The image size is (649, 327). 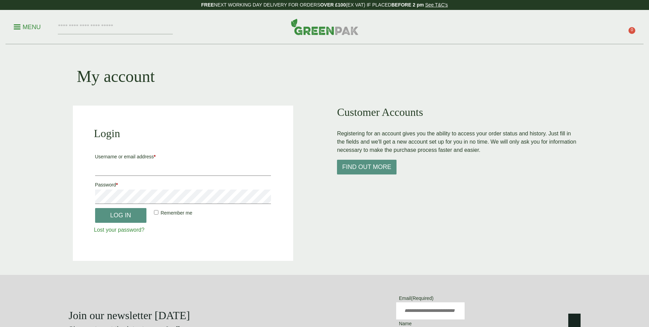 I want to click on a: See T&C's, so click(x=437, y=5).